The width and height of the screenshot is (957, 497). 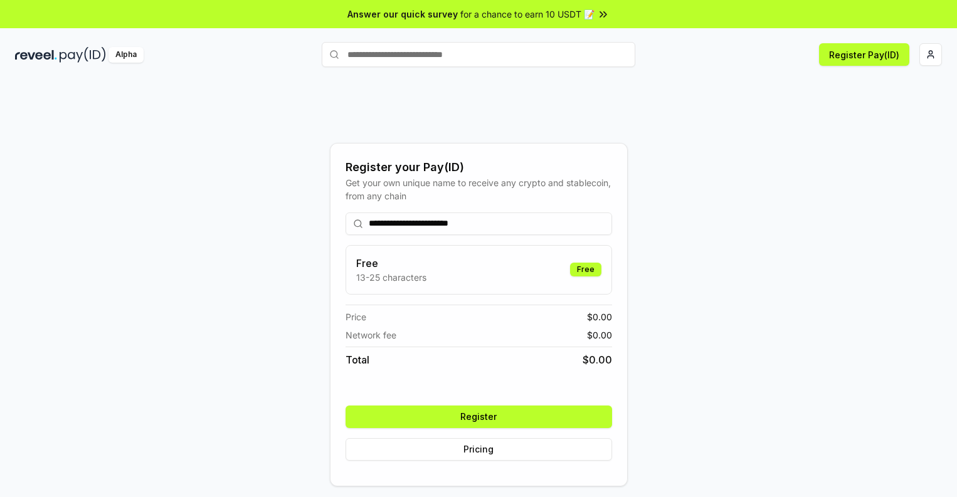 I want to click on img: reveel_dark, so click(x=36, y=55).